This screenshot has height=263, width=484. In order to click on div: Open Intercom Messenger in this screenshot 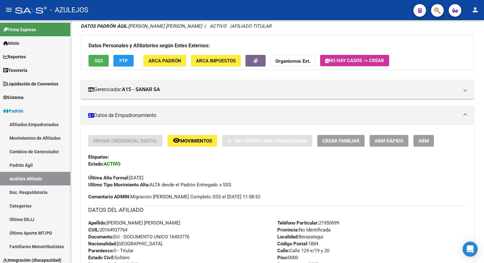, I will do `click(470, 249)`.